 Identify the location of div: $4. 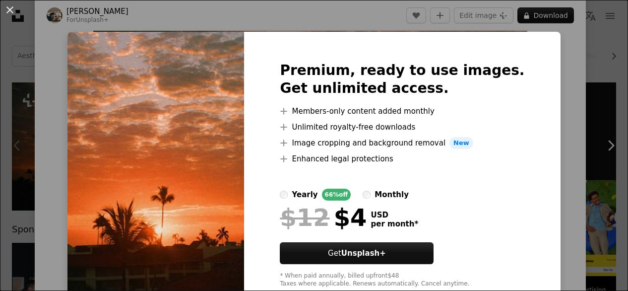
(323, 217).